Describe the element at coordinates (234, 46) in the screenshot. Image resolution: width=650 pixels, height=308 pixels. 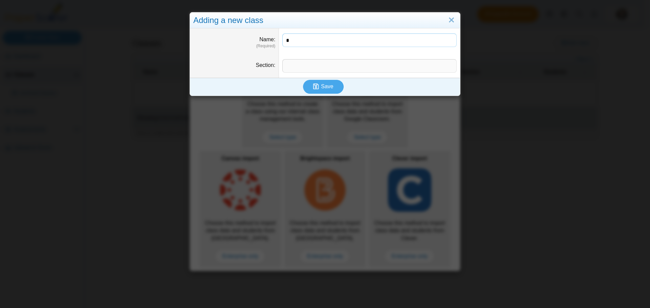
I see `dfn: (Required)` at that location.